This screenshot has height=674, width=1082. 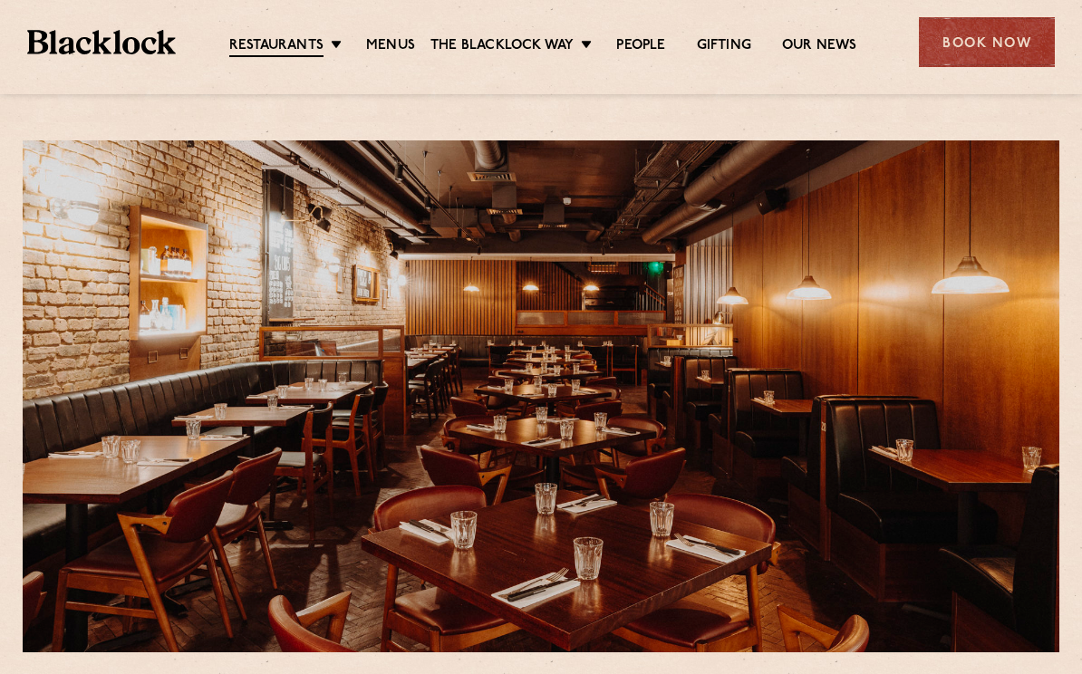 I want to click on img: BL_Textured_Logo-footer-cropped.svg, so click(x=101, y=43).